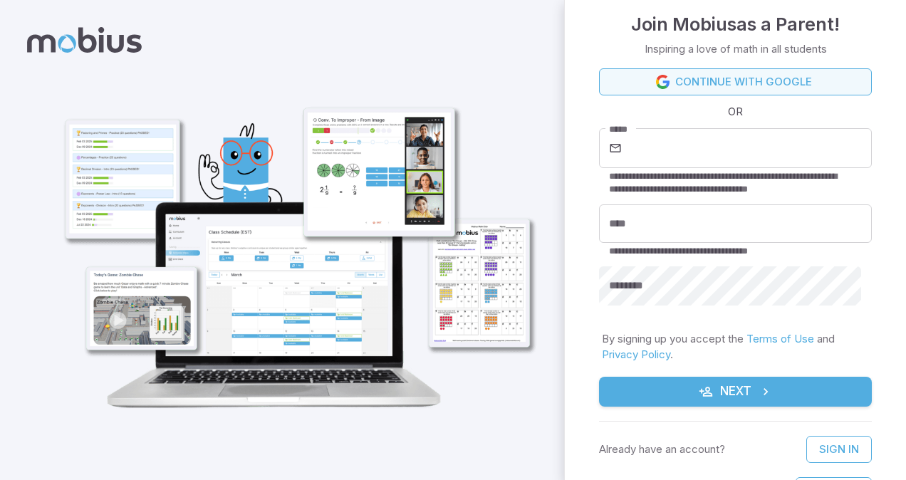 This screenshot has width=906, height=480. I want to click on a: Terms of Use, so click(780, 338).